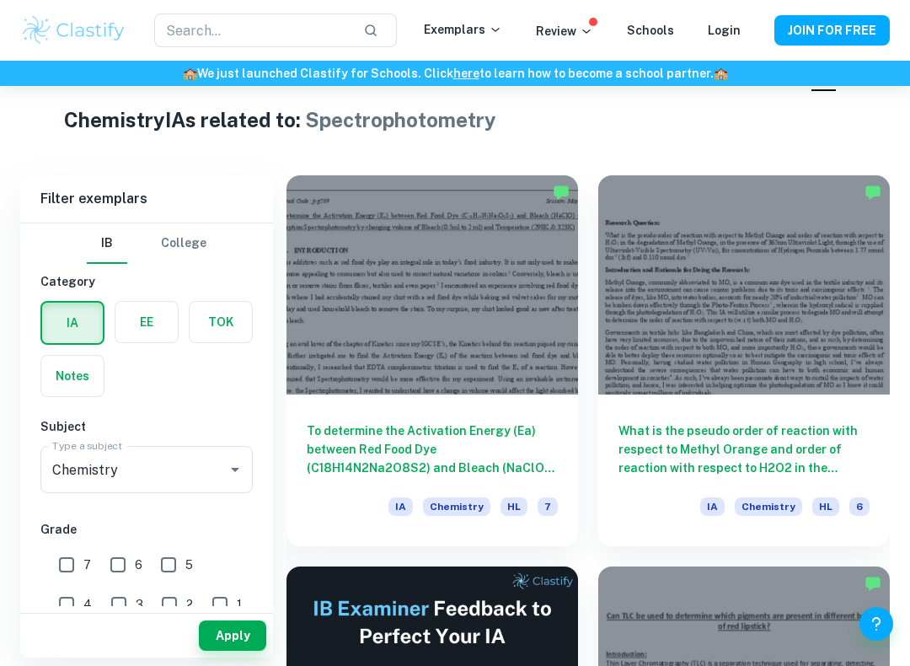 The height and width of the screenshot is (666, 910). What do you see at coordinates (147, 281) in the screenshot?
I see `h6: Category` at bounding box center [147, 281].